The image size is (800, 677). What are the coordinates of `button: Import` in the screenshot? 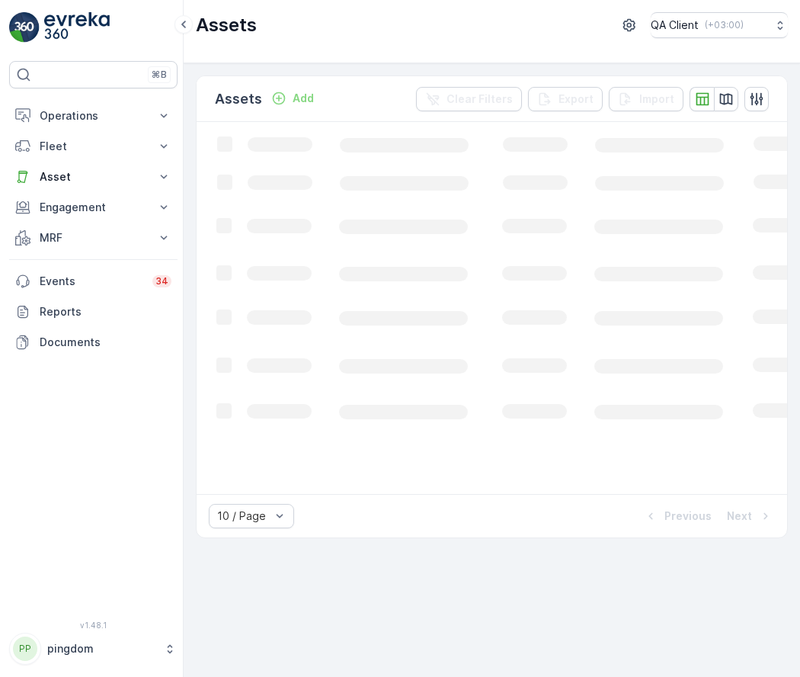 It's located at (646, 99).